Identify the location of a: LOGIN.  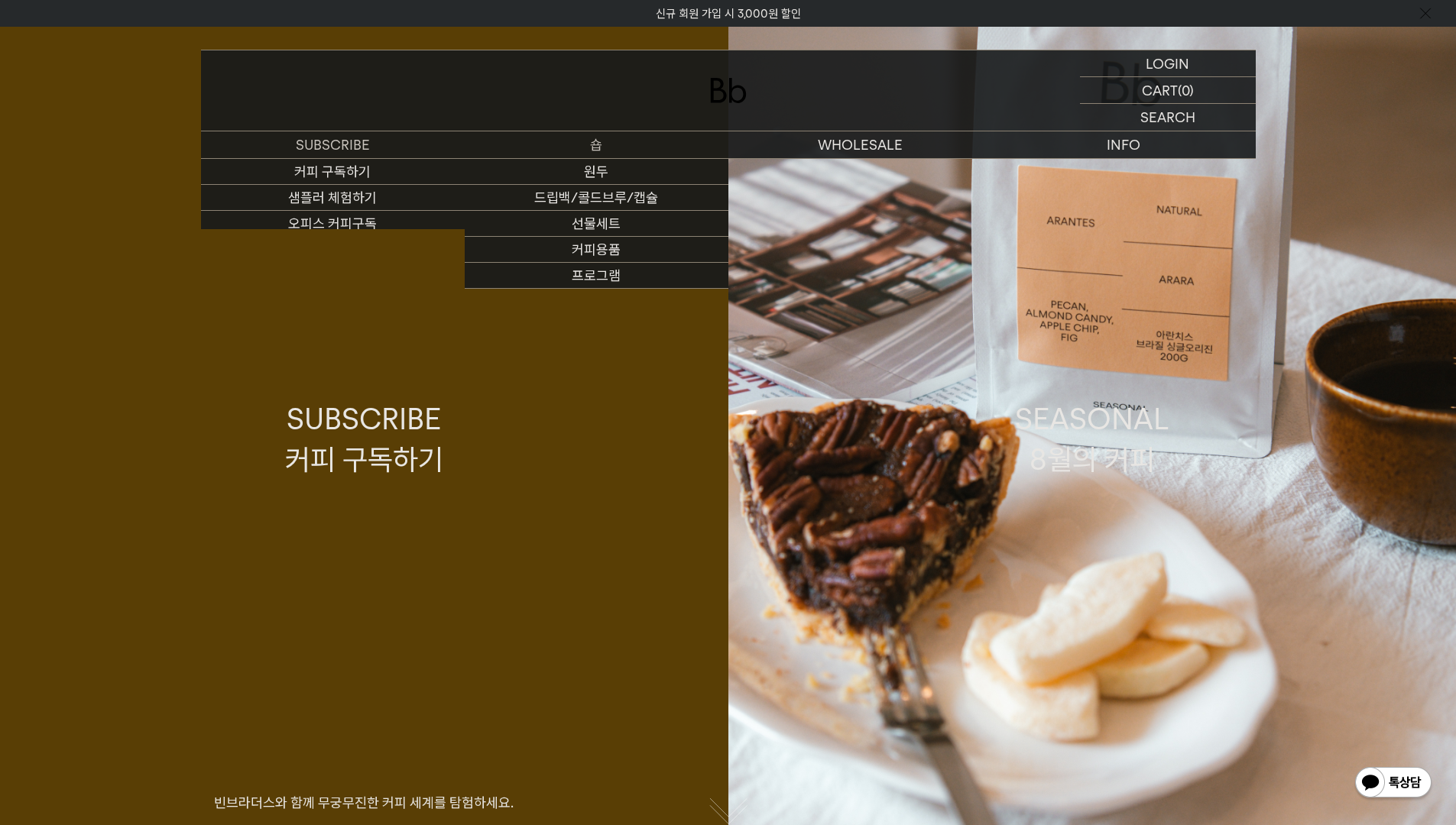
(1168, 64).